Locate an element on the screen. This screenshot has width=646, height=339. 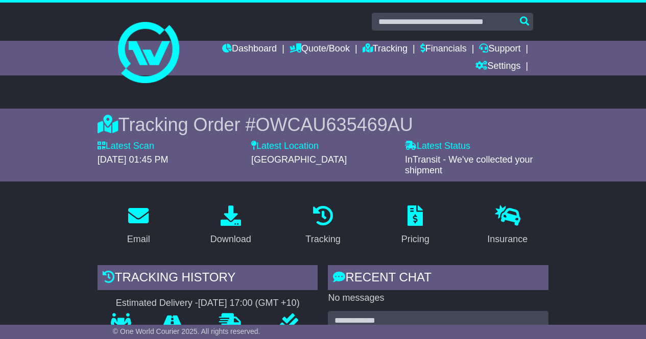
span: OWCAU635469AU is located at coordinates (334, 125).